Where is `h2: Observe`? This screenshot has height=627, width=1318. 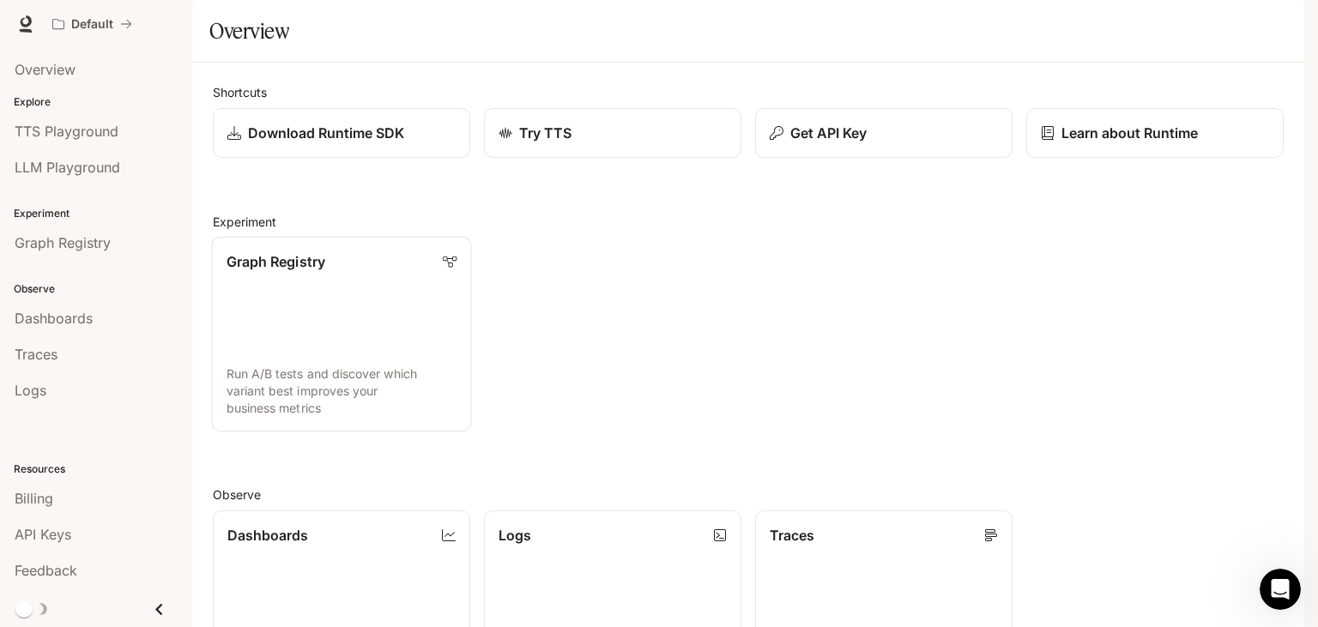 h2: Observe is located at coordinates (748, 494).